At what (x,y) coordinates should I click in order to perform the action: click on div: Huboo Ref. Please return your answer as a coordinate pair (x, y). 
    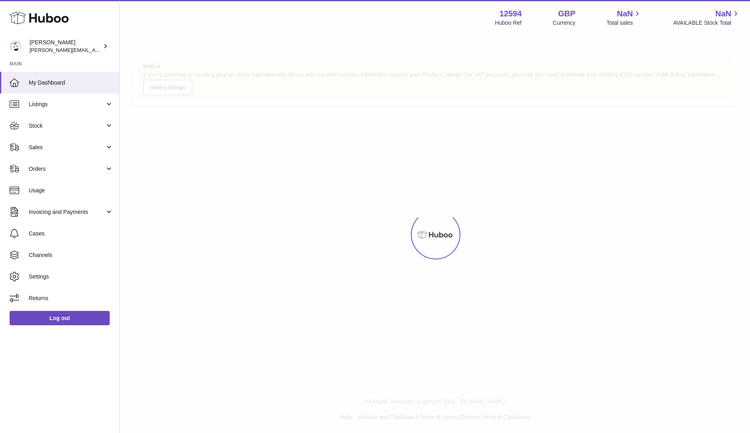
    Looking at the image, I should click on (508, 23).